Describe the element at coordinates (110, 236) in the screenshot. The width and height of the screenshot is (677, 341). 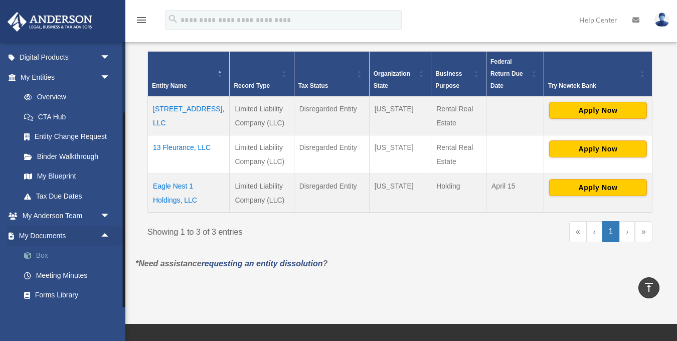
I see `span: arrow_drop_up` at that location.